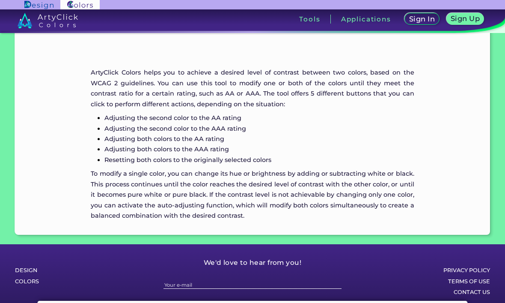 Image resolution: width=505 pixels, height=303 pixels. Describe the element at coordinates (422, 19) in the screenshot. I see `h5: Sign In` at that location.